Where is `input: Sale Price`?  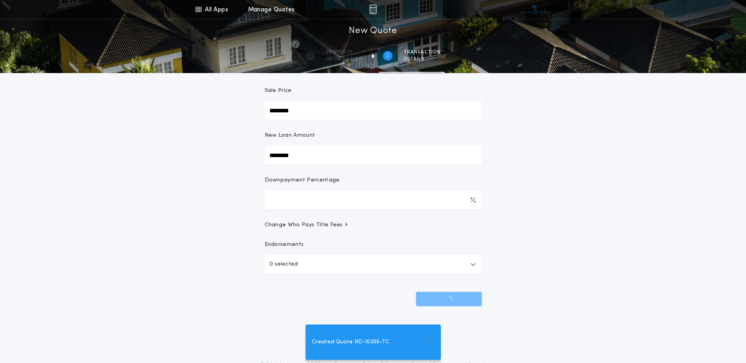 input: Sale Price is located at coordinates (373, 110).